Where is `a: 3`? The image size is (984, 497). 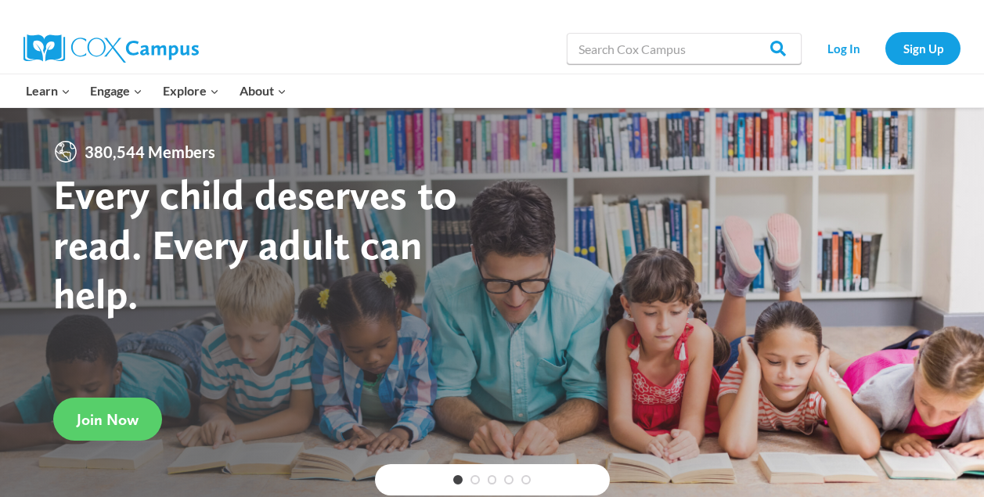 a: 3 is located at coordinates (492, 480).